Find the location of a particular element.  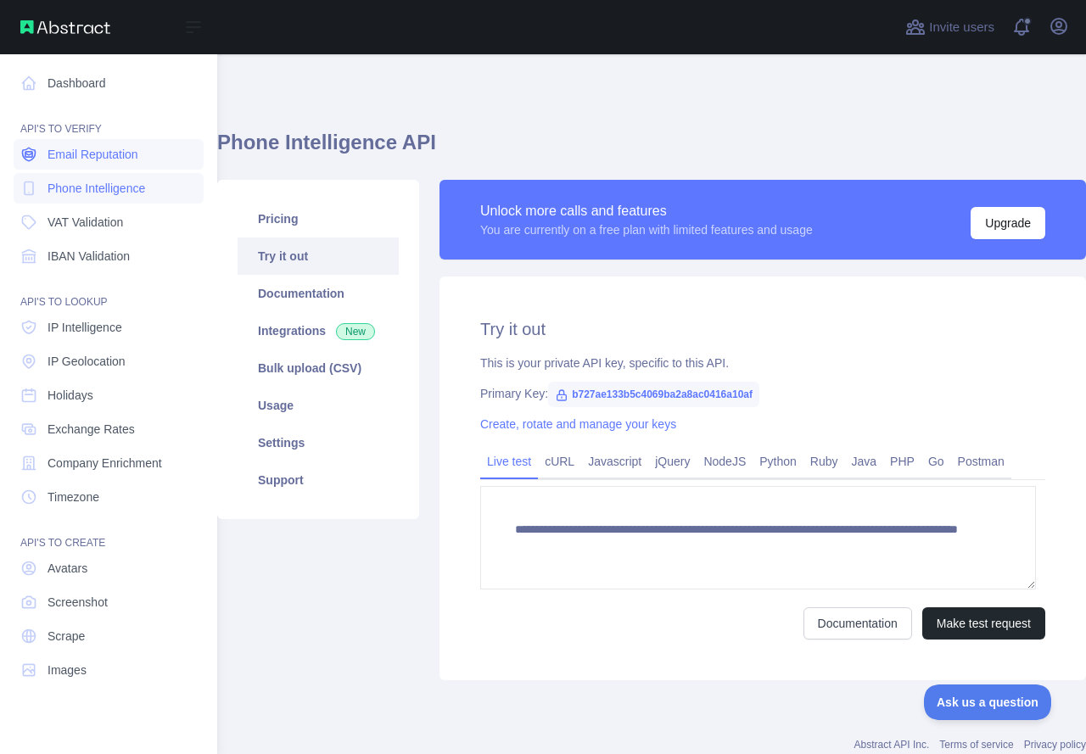

div: API'S TO VERIFY is located at coordinates (109, 119).